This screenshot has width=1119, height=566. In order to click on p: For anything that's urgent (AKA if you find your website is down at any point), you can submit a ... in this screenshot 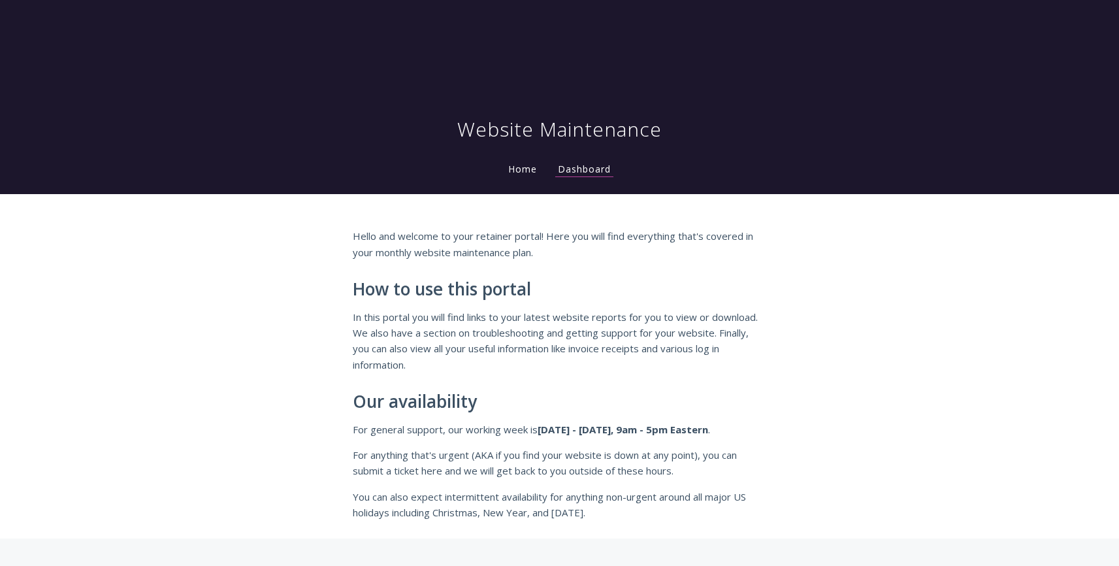, I will do `click(560, 463)`.